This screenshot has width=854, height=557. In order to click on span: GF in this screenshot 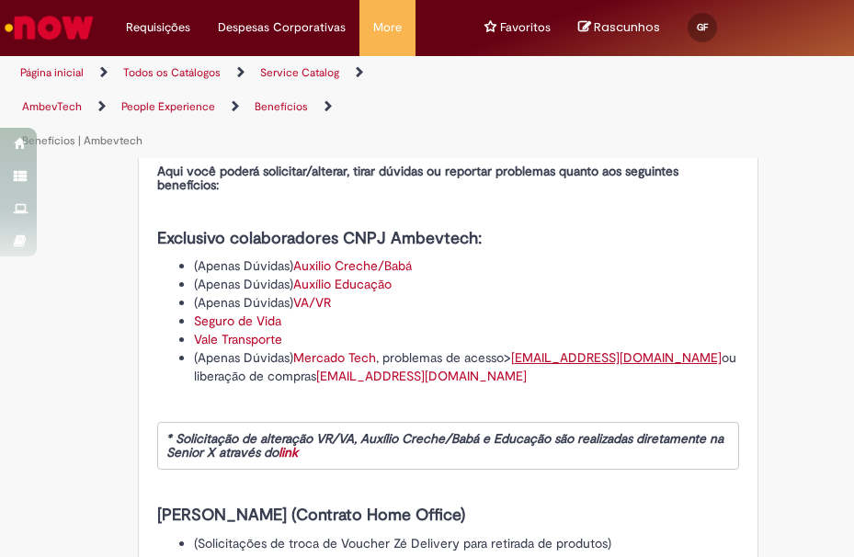, I will do `click(703, 27)`.